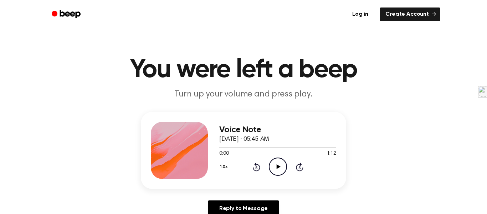 The width and height of the screenshot is (487, 214). What do you see at coordinates (332, 153) in the screenshot?
I see `span: 1:12` at bounding box center [332, 153].